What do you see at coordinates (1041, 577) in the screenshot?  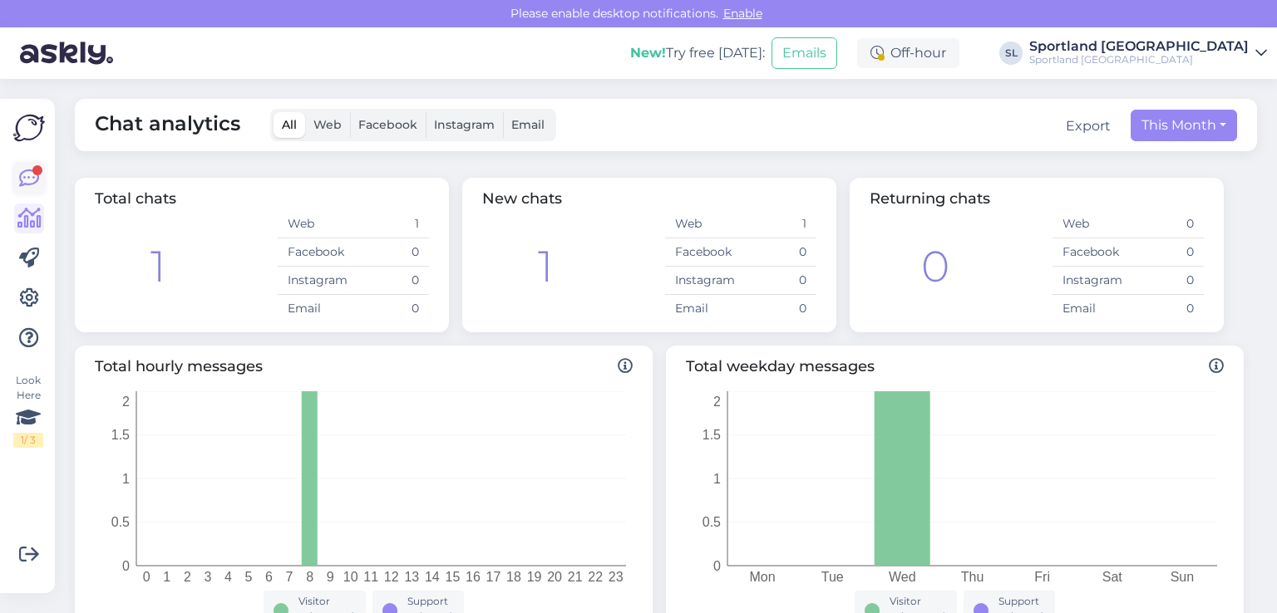 I see `tspan: Fri` at bounding box center [1041, 577].